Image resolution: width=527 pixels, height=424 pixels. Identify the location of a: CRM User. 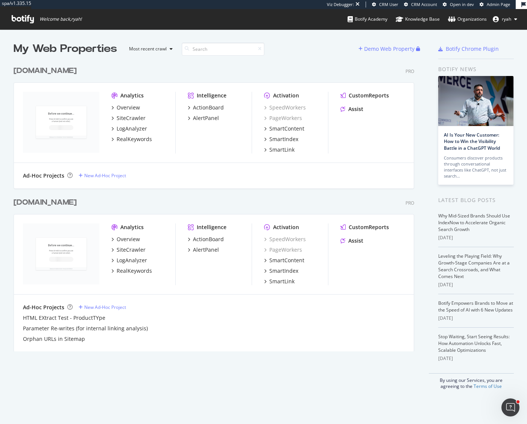
(385, 5).